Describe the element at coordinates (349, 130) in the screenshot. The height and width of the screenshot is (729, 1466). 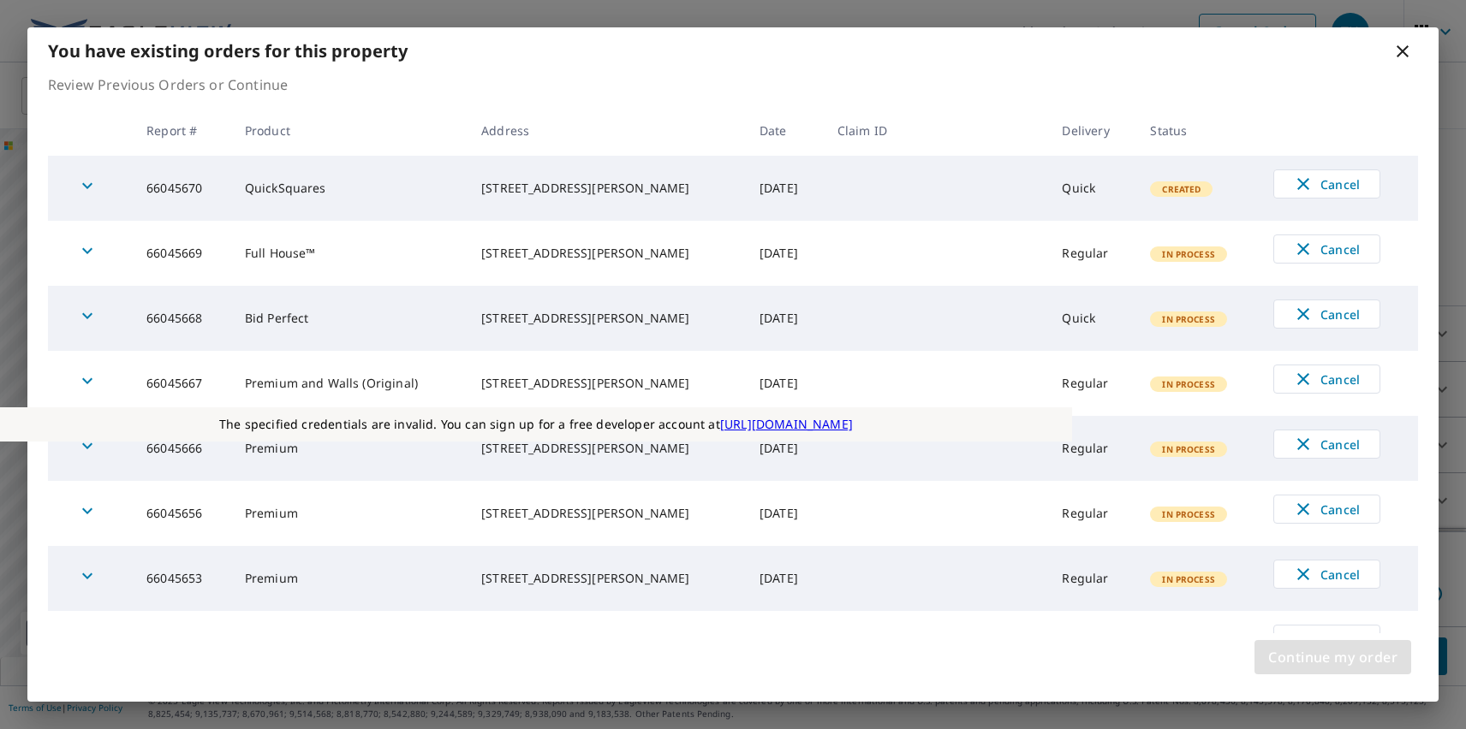
I see `th: Product` at that location.